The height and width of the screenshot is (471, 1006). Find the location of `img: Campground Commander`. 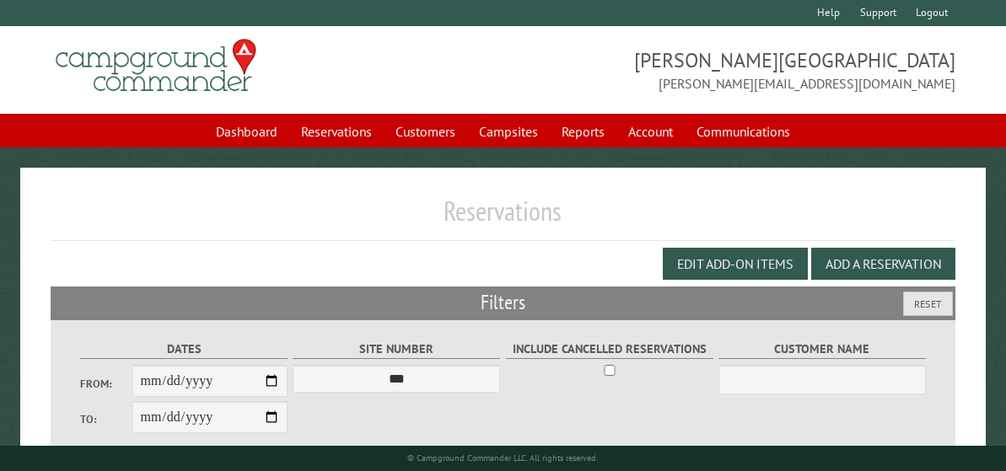

img: Campground Commander is located at coordinates (156, 66).